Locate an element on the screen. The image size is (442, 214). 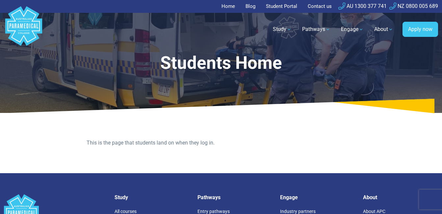
a: Entry pathways is located at coordinates (214, 212).